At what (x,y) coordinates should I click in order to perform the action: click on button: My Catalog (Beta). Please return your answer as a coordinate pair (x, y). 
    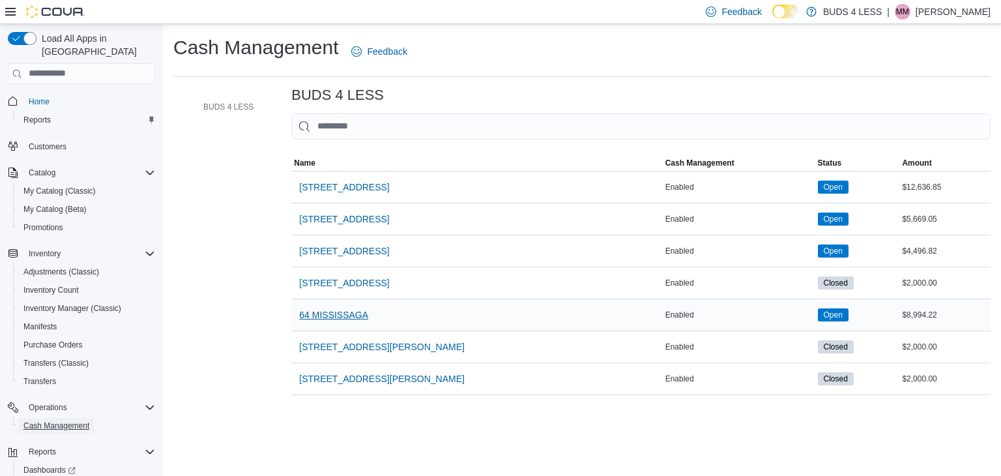
    Looking at the image, I should click on (87, 209).